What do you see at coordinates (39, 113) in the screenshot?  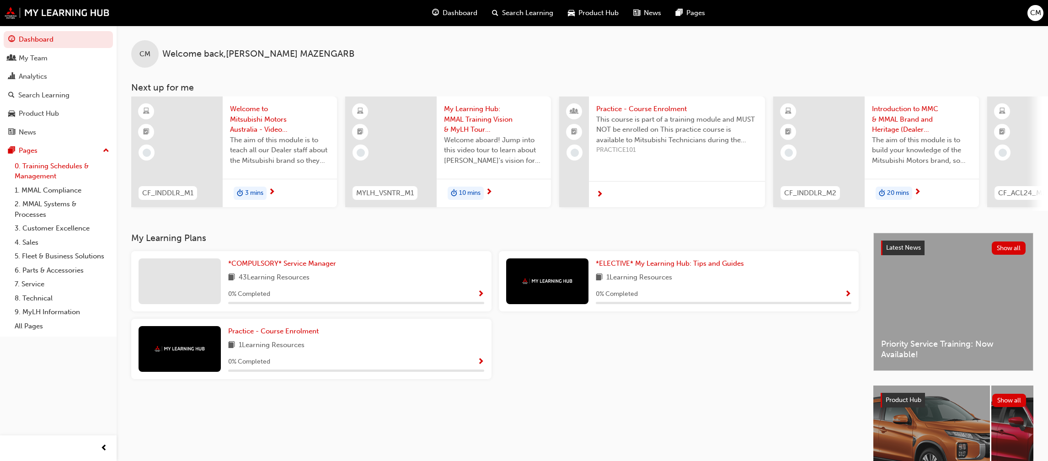 I see `div: Product Hub` at bounding box center [39, 113].